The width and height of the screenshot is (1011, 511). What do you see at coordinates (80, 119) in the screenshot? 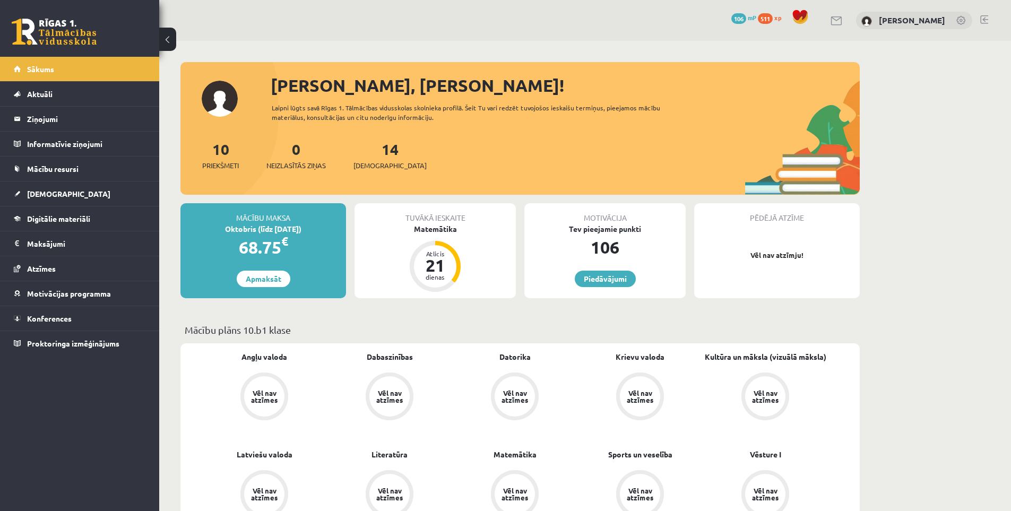
I see `a: Ziņojumi` at bounding box center [80, 119].